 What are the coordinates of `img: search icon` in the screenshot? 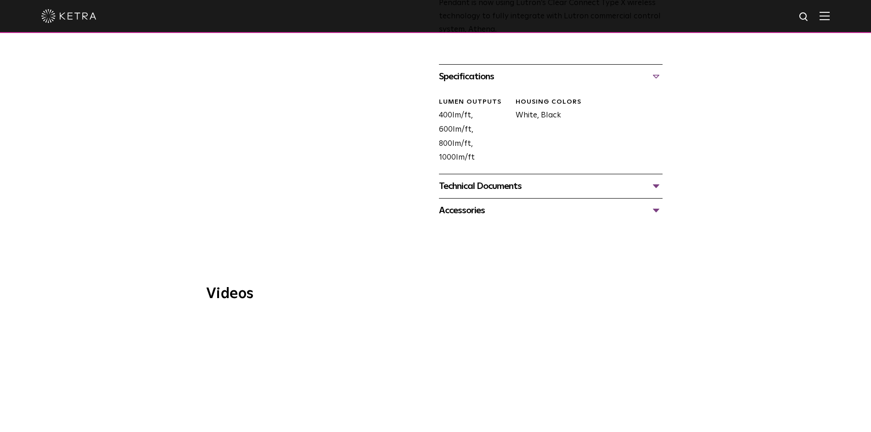 It's located at (804, 17).